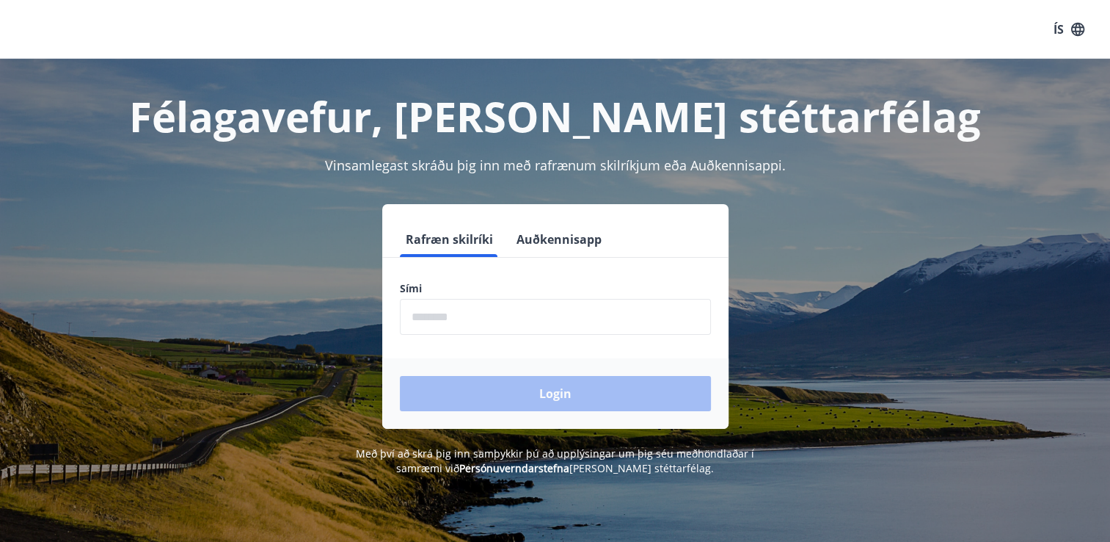 The width and height of the screenshot is (1110, 542). What do you see at coordinates (514, 467) in the screenshot?
I see `a: Persónuverndarstefna` at bounding box center [514, 467].